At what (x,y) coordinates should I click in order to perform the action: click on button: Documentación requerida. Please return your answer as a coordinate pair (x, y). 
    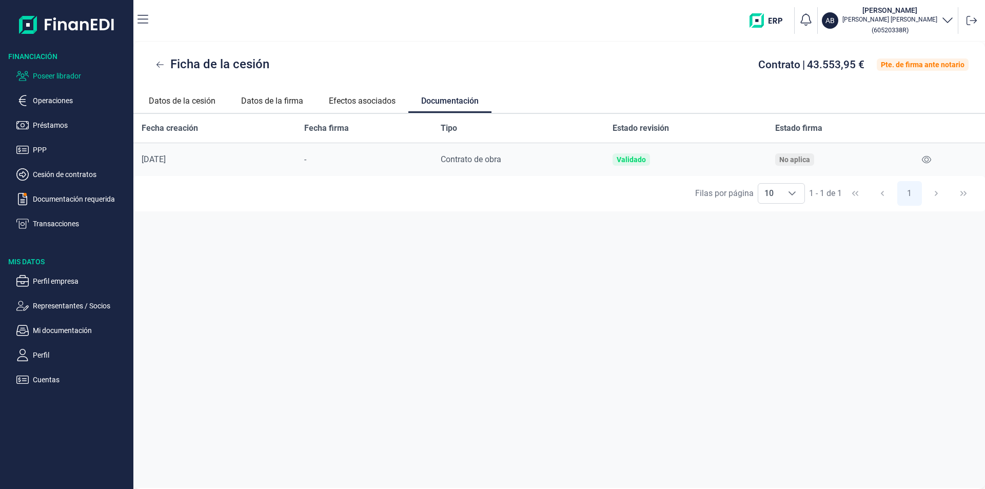
    Looking at the image, I should click on (73, 199).